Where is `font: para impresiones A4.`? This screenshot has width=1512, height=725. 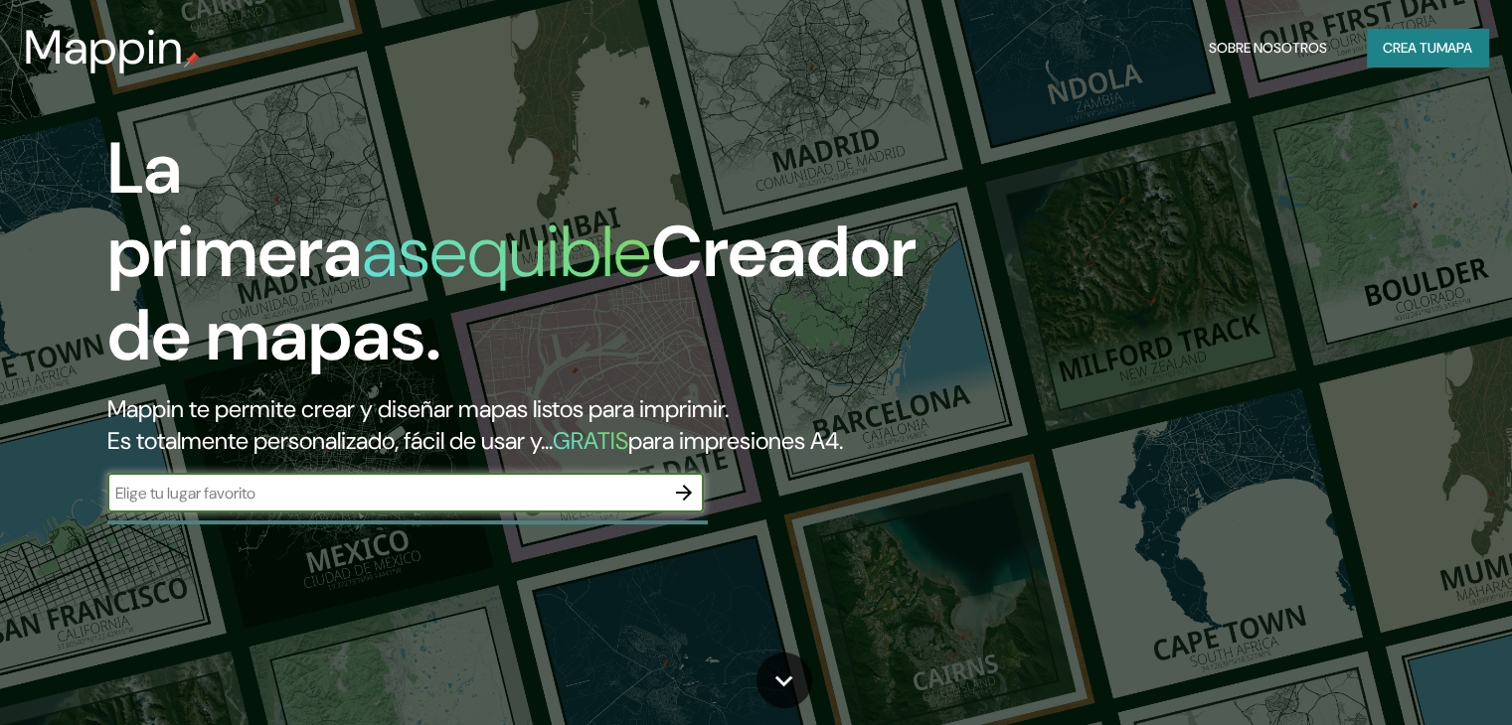 font: para impresiones A4. is located at coordinates (735, 440).